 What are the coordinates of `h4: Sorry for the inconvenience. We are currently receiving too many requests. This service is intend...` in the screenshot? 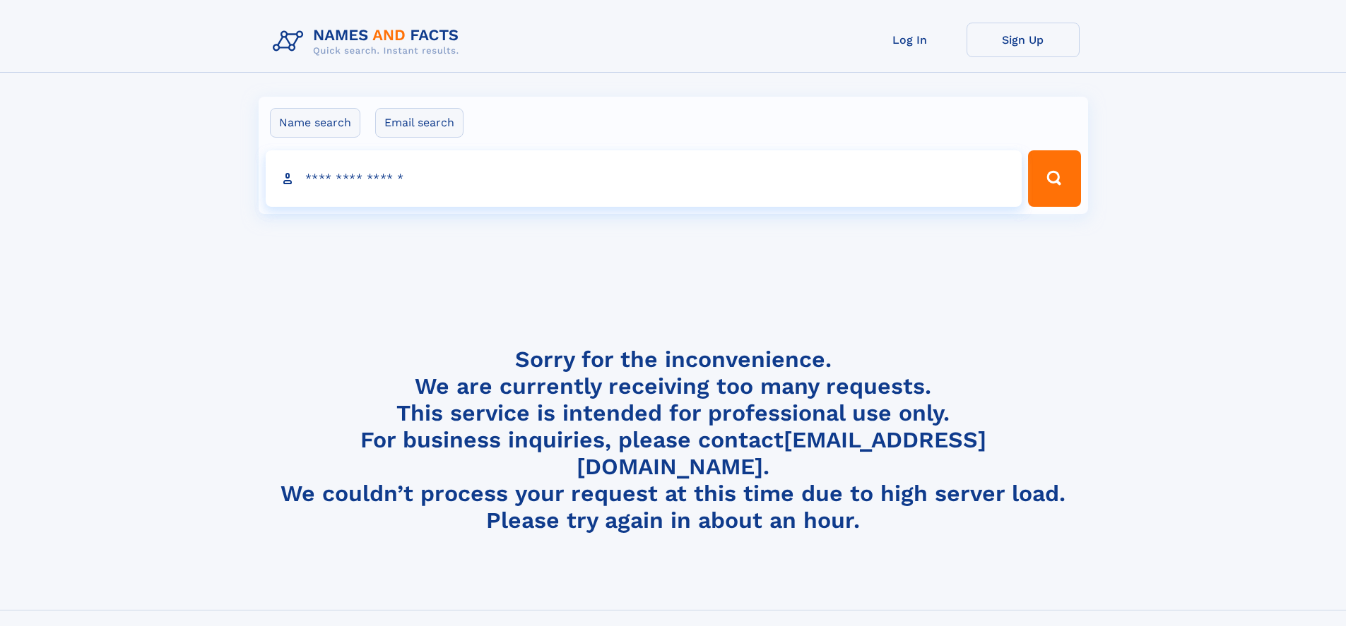 It's located at (673, 440).